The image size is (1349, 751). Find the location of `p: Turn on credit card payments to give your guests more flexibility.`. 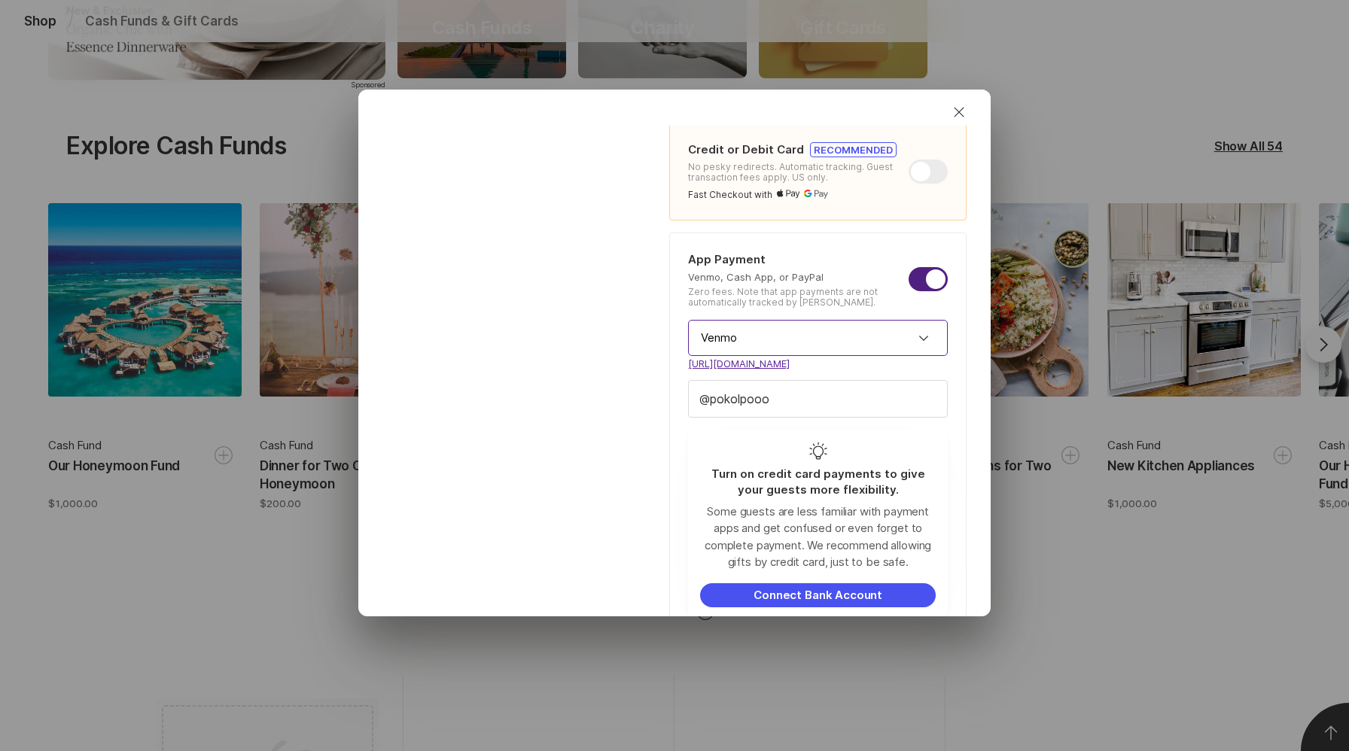

p: Turn on credit card payments to give your guests more flexibility. is located at coordinates (817, 482).